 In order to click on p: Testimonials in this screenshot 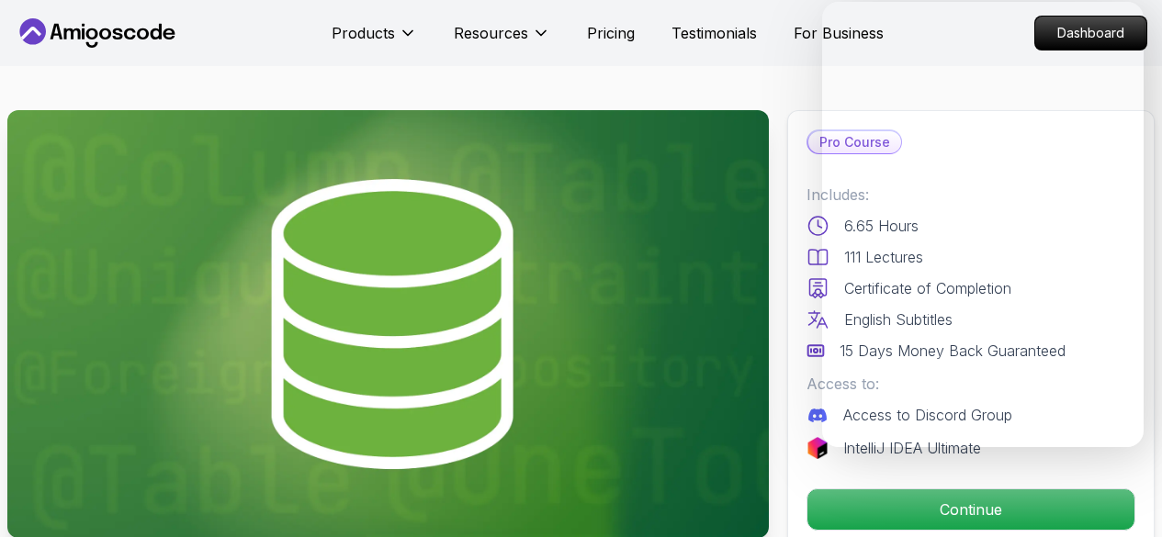, I will do `click(714, 33)`.